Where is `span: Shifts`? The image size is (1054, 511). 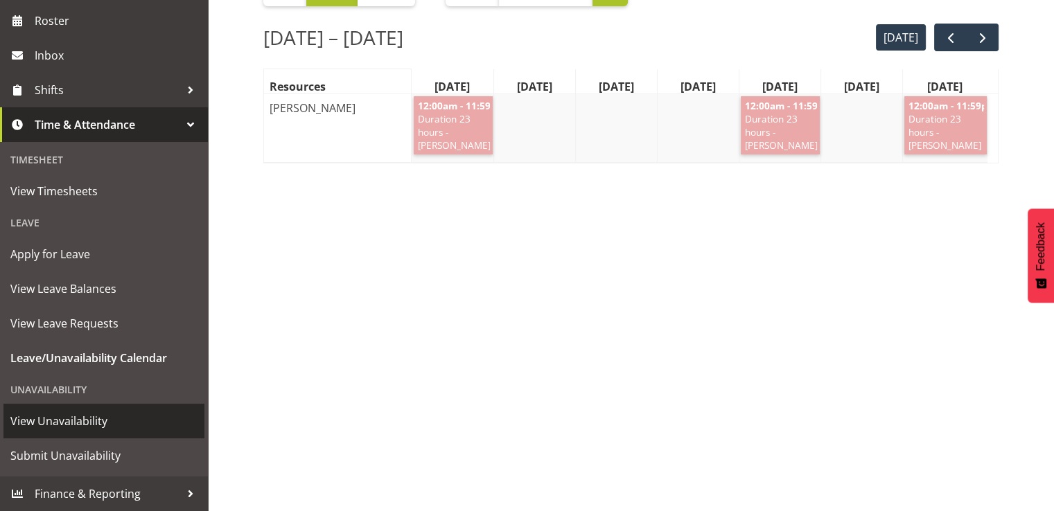 span: Shifts is located at coordinates (107, 90).